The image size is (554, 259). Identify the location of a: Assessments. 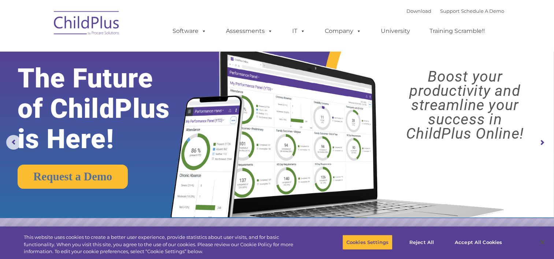
(249, 31).